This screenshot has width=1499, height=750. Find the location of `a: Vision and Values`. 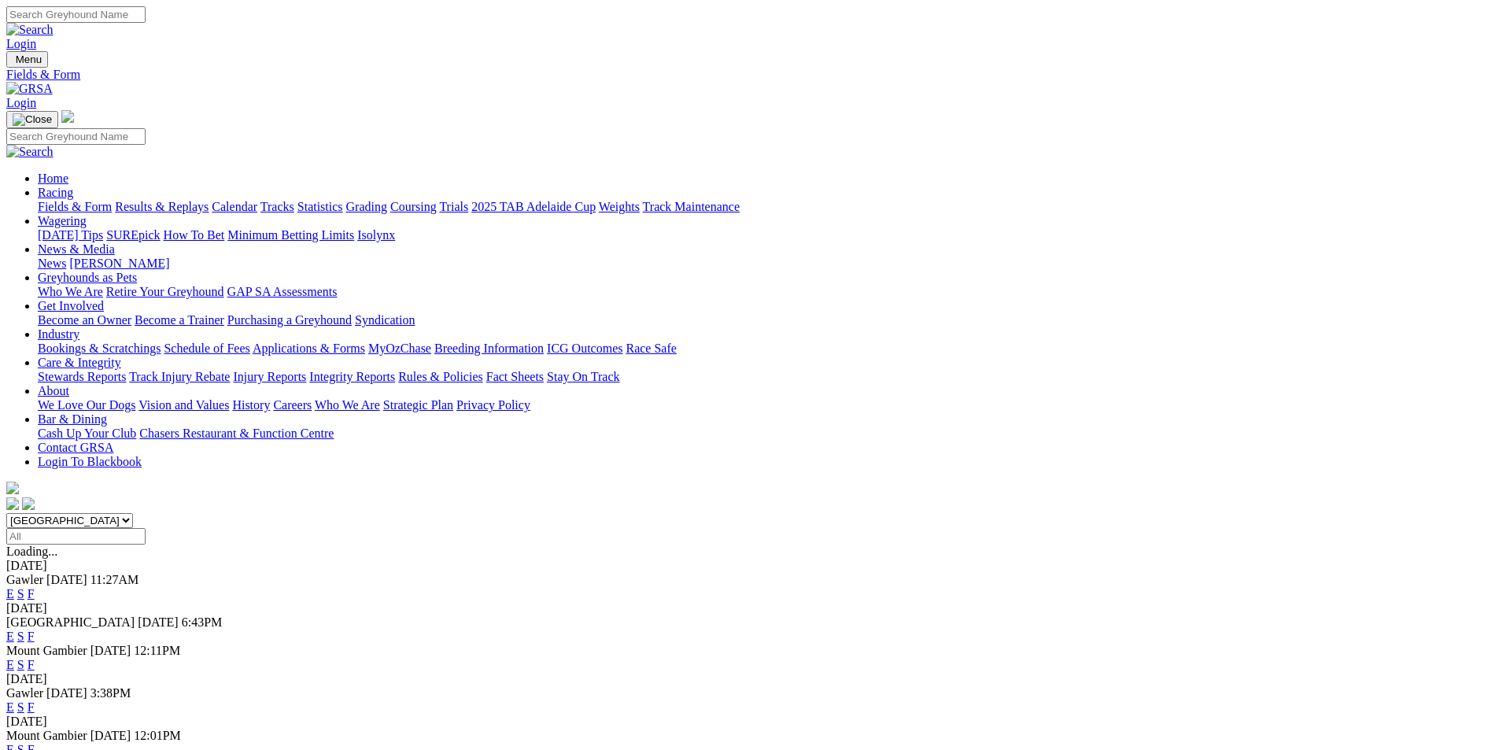

a: Vision and Values is located at coordinates (183, 404).